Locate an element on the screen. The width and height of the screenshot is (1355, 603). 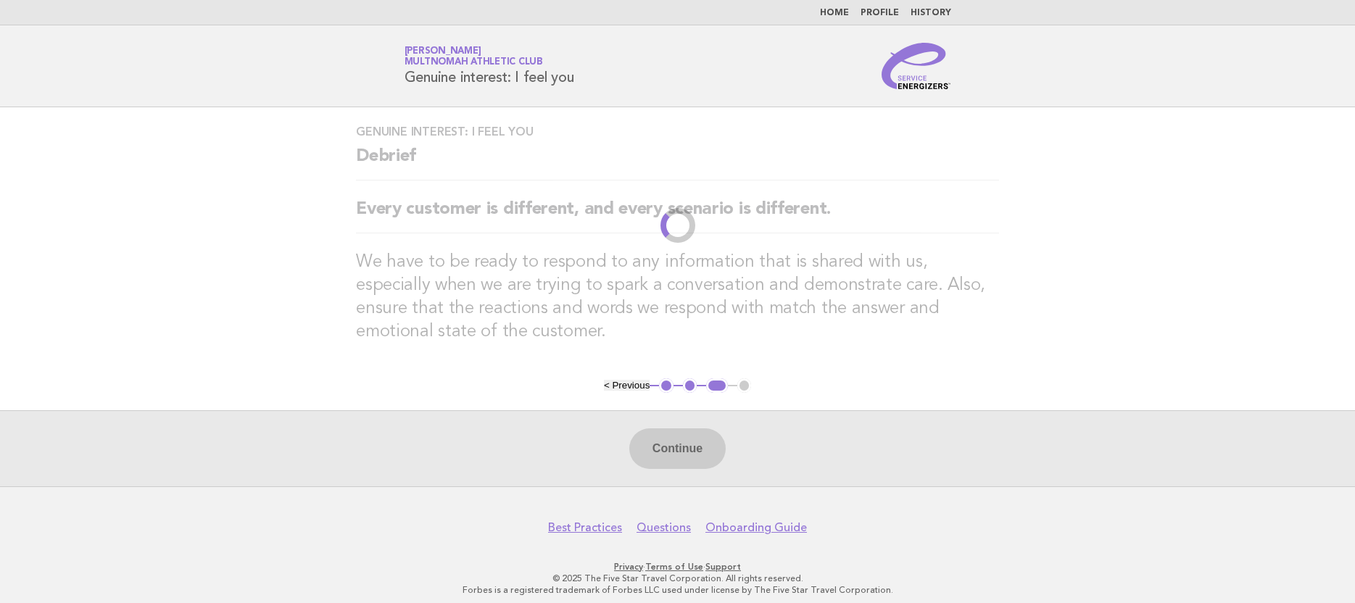
a: Onboarding Guide is located at coordinates (756, 528).